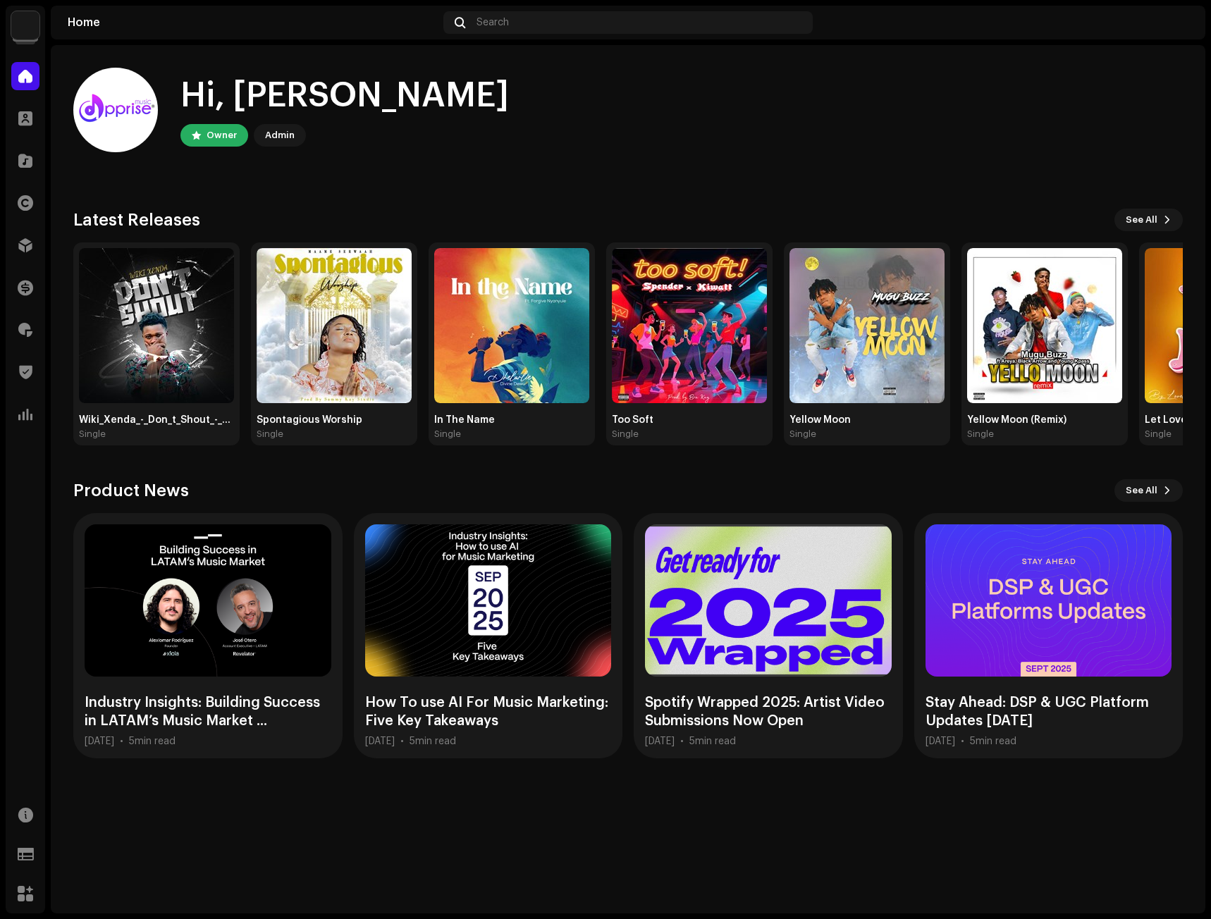 This screenshot has width=1211, height=919. I want to click on img: 1c16f3de-5afb-4452-805d-3f3454e20b1b, so click(25, 25).